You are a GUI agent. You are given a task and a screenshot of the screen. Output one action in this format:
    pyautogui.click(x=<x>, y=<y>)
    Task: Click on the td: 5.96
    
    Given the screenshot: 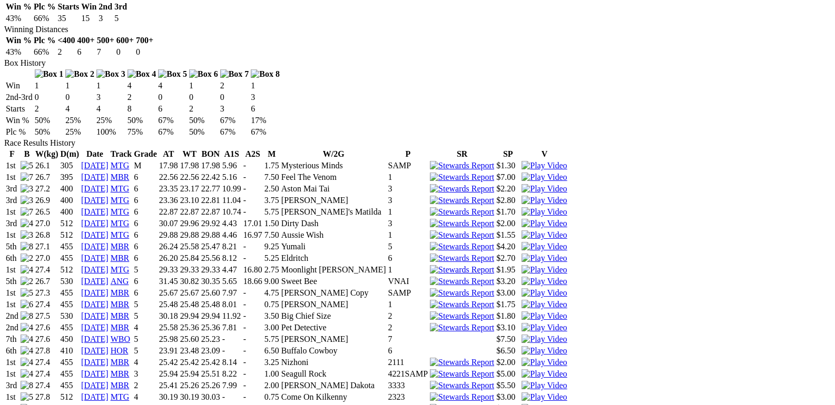 What is the action you would take?
    pyautogui.click(x=232, y=166)
    